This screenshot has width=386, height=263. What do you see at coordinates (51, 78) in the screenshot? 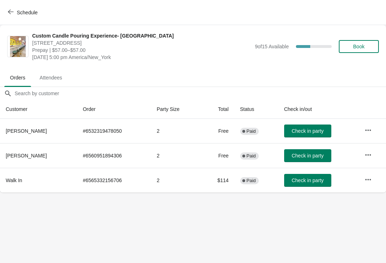
I see `span: Attendees` at bounding box center [51, 78].